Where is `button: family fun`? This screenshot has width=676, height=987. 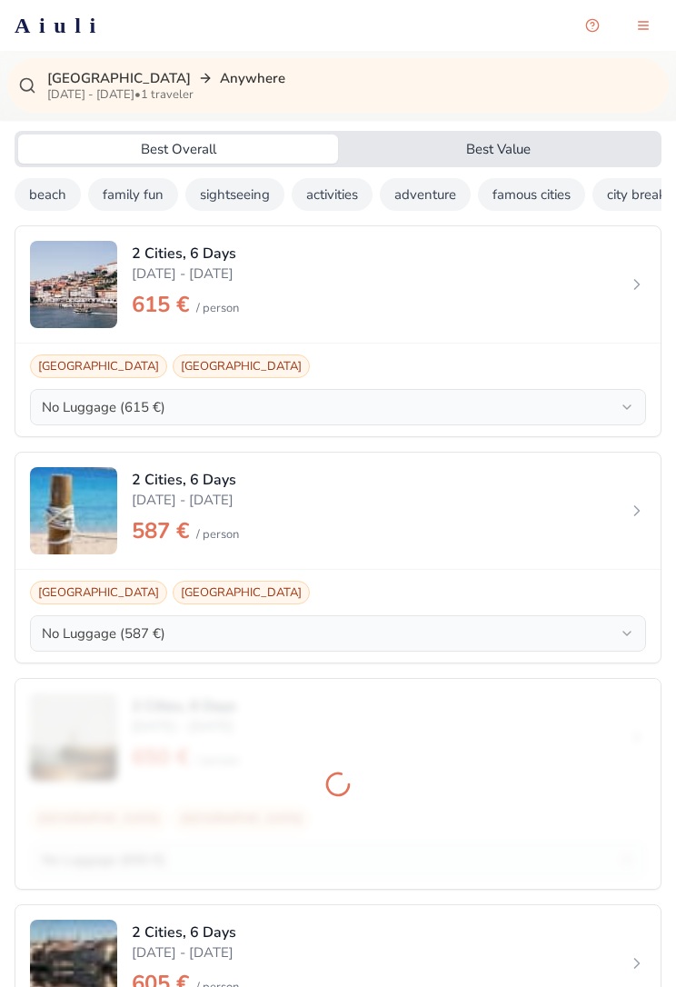 button: family fun is located at coordinates (133, 195).